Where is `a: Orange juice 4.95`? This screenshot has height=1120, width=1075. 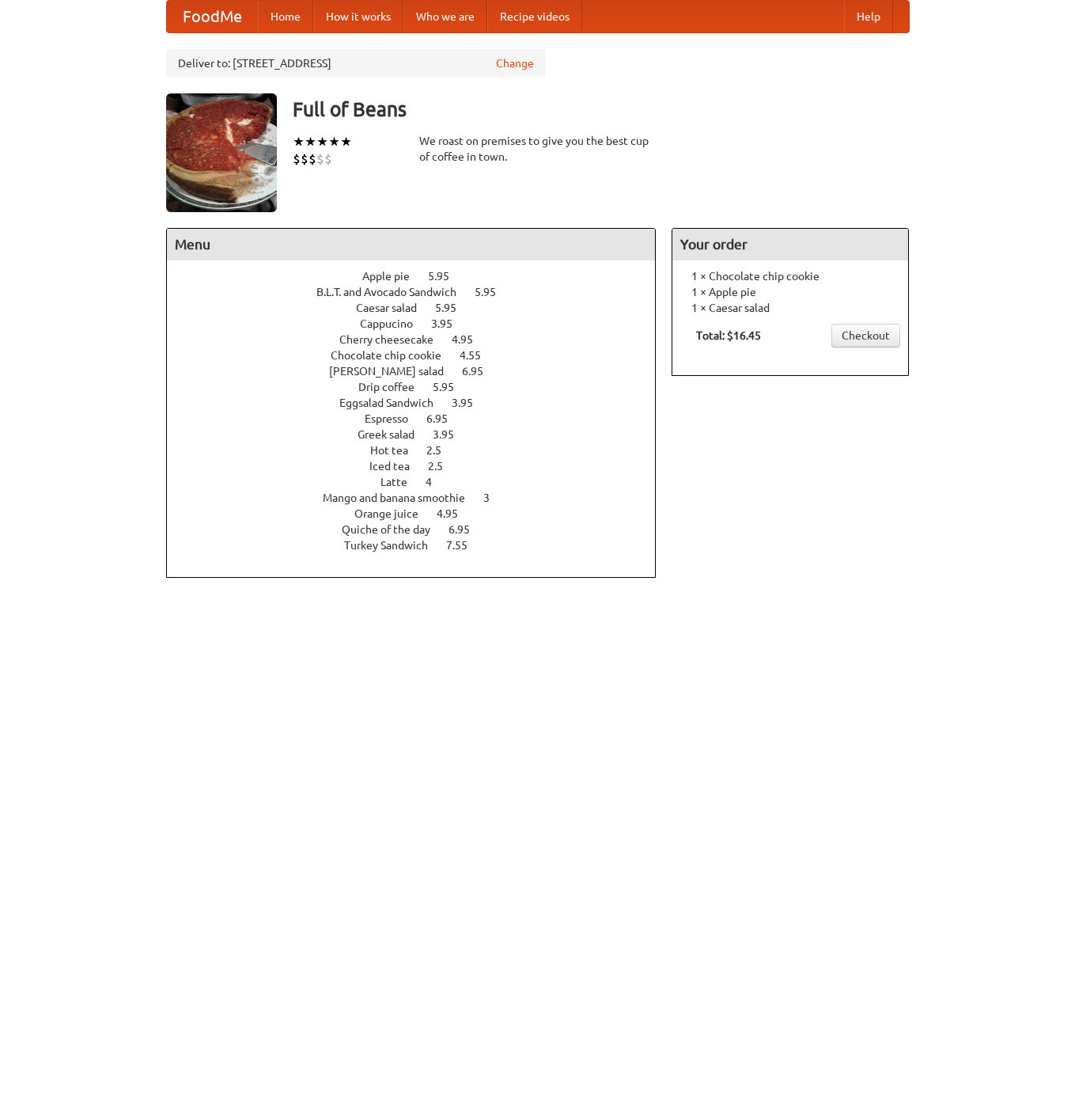
a: Orange juice 4.95 is located at coordinates (420, 514).